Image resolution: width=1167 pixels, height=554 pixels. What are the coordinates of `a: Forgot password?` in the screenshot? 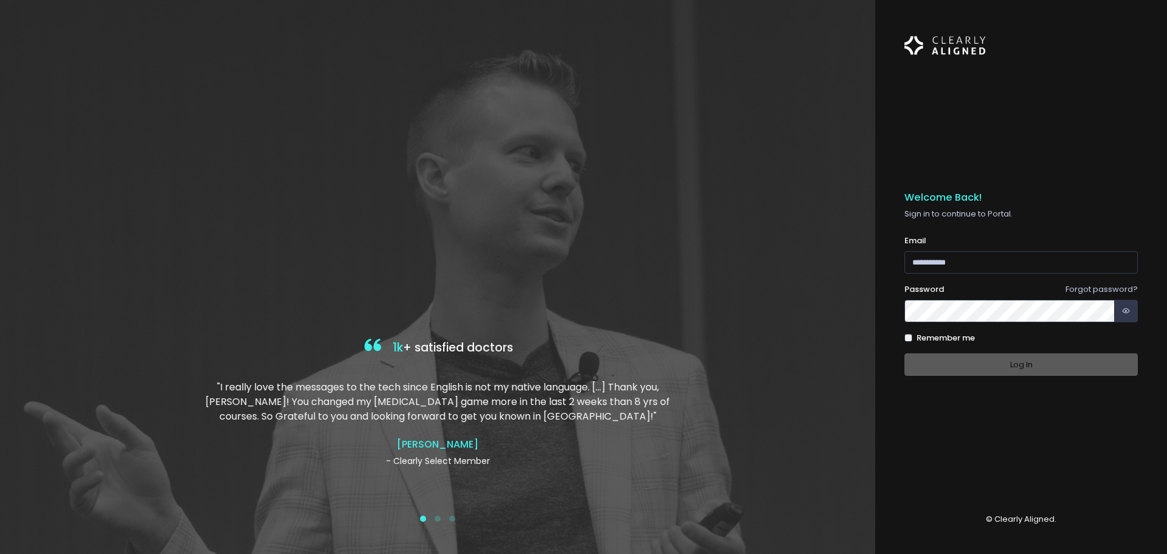 It's located at (1101, 289).